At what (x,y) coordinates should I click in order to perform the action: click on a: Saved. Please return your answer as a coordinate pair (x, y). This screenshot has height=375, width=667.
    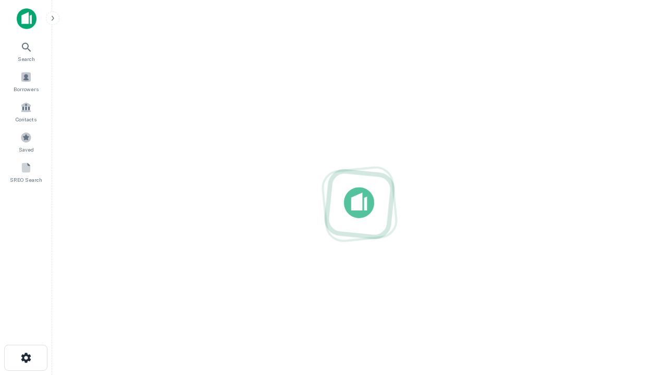
    Looking at the image, I should click on (26, 142).